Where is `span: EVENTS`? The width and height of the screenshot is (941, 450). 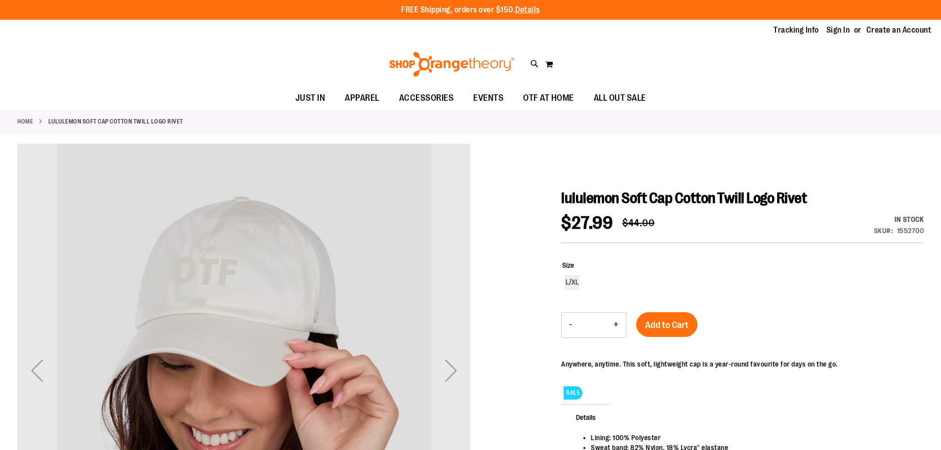
span: EVENTS is located at coordinates (488, 98).